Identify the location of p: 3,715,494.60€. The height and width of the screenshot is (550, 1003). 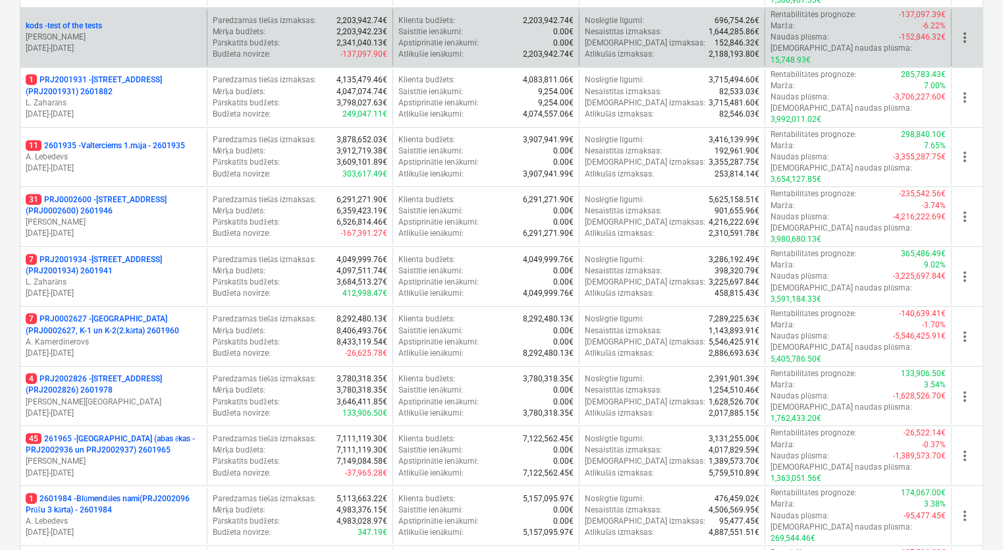
(733, 80).